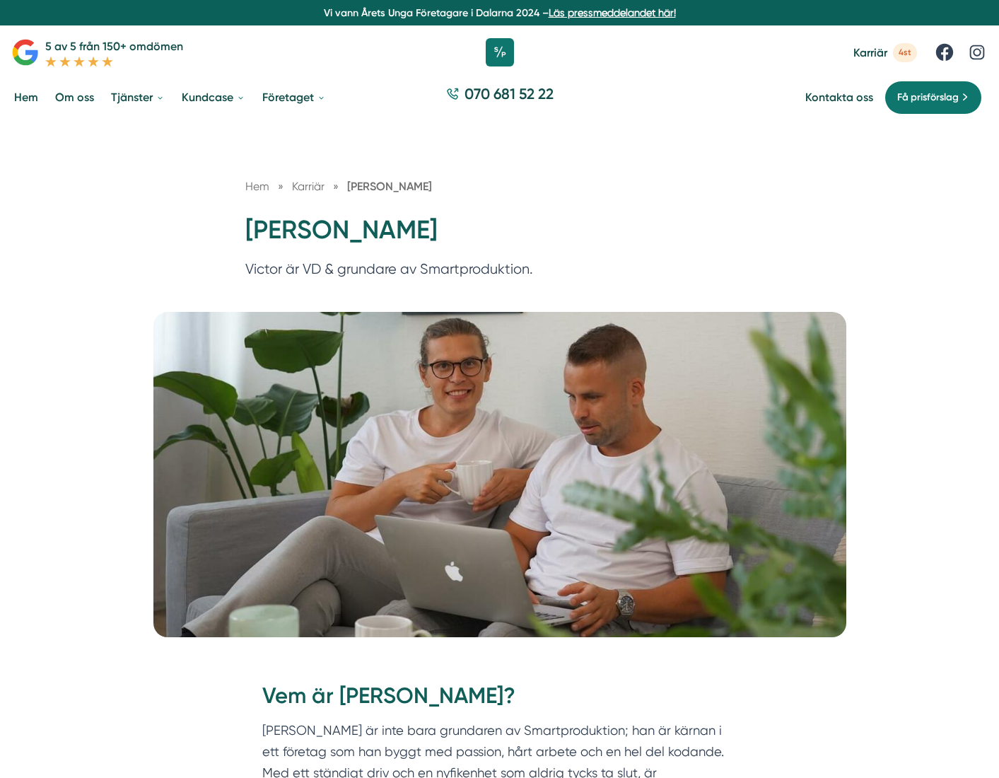 Image resolution: width=999 pixels, height=778 pixels. What do you see at coordinates (499, 13) in the screenshot?
I see `p: Vi vann Årets Unga Företagare i Dalarna 2024 –` at bounding box center [499, 13].